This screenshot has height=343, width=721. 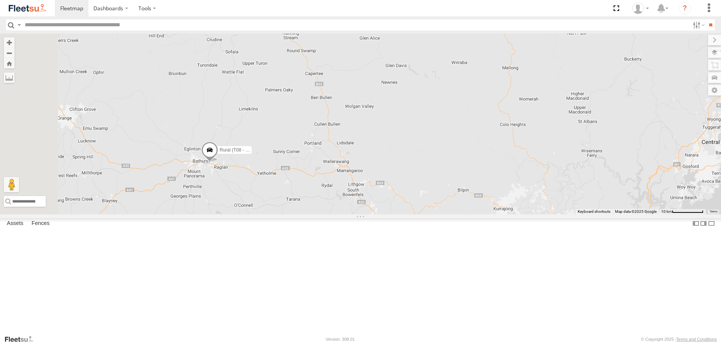 I want to click on label: Search Filter Options, so click(x=697, y=25).